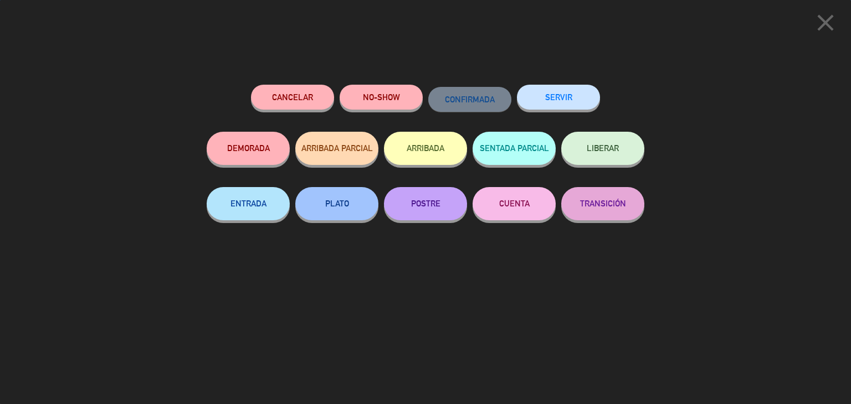 This screenshot has width=851, height=404. Describe the element at coordinates (514, 148) in the screenshot. I see `button: SENTADA PARCIAL` at that location.